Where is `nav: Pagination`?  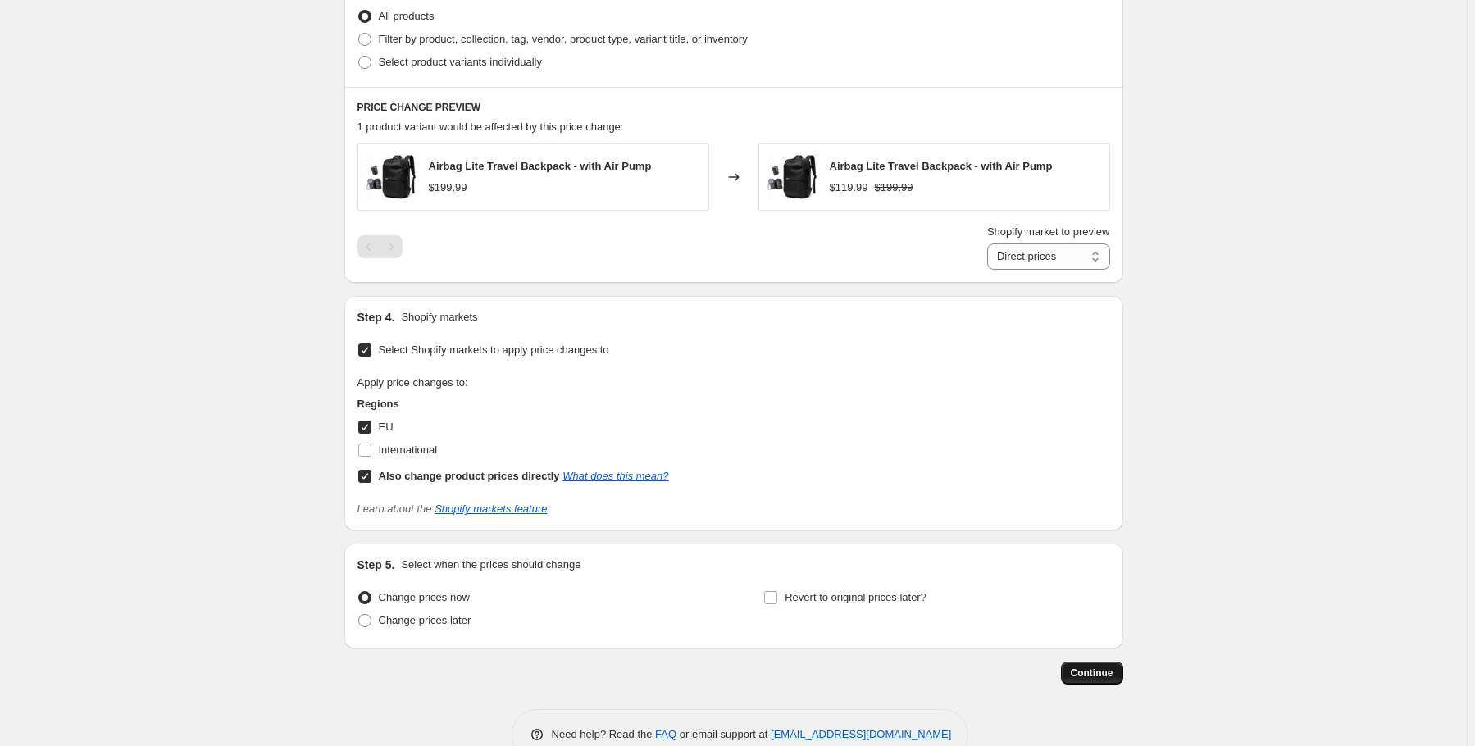 nav: Pagination is located at coordinates (380, 247).